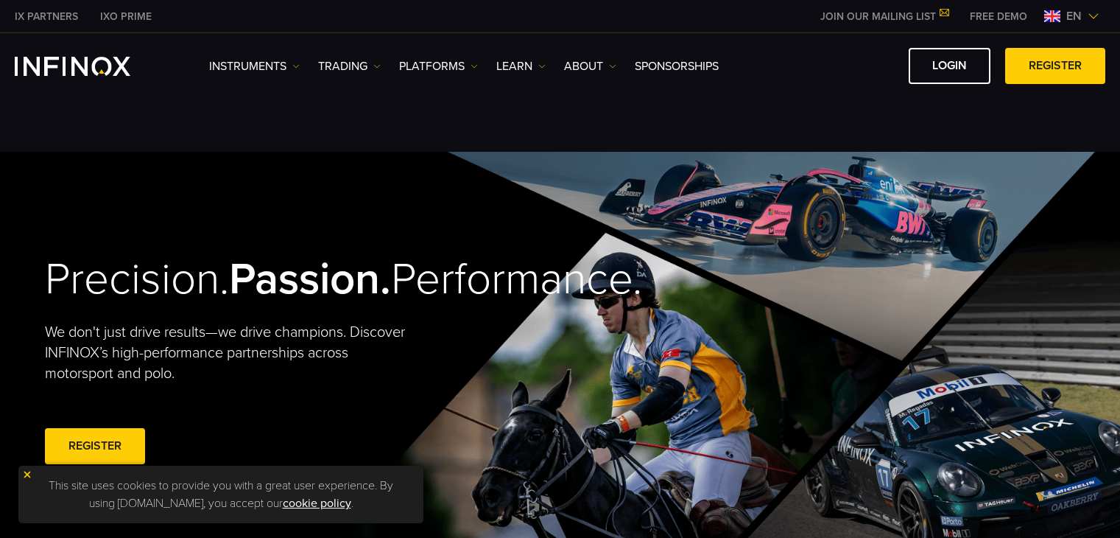  I want to click on a: Learn, so click(521, 66).